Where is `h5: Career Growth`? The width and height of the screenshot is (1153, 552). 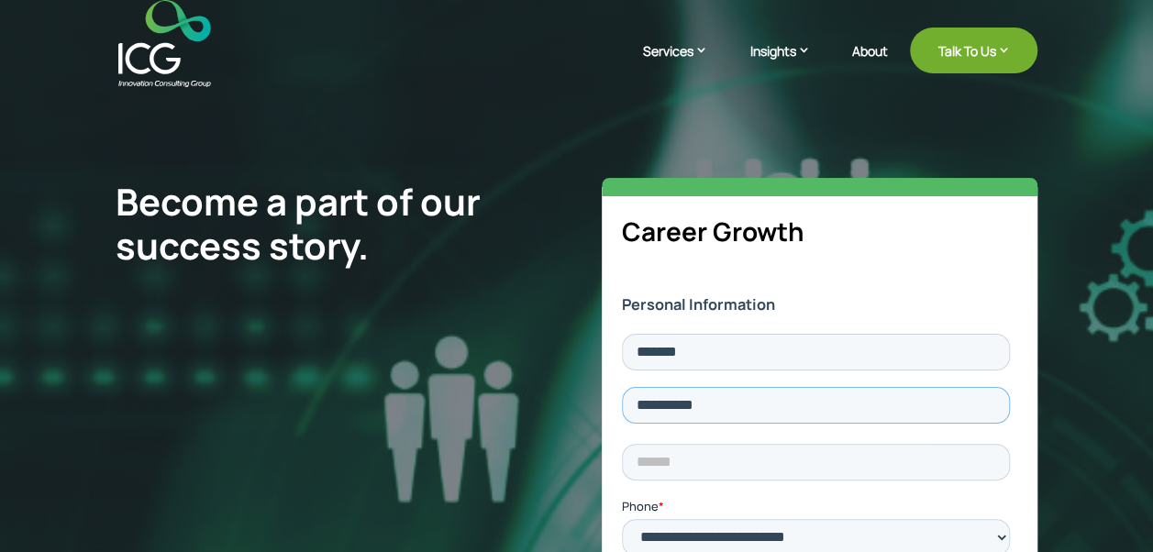 h5: Career Growth is located at coordinates (819, 237).